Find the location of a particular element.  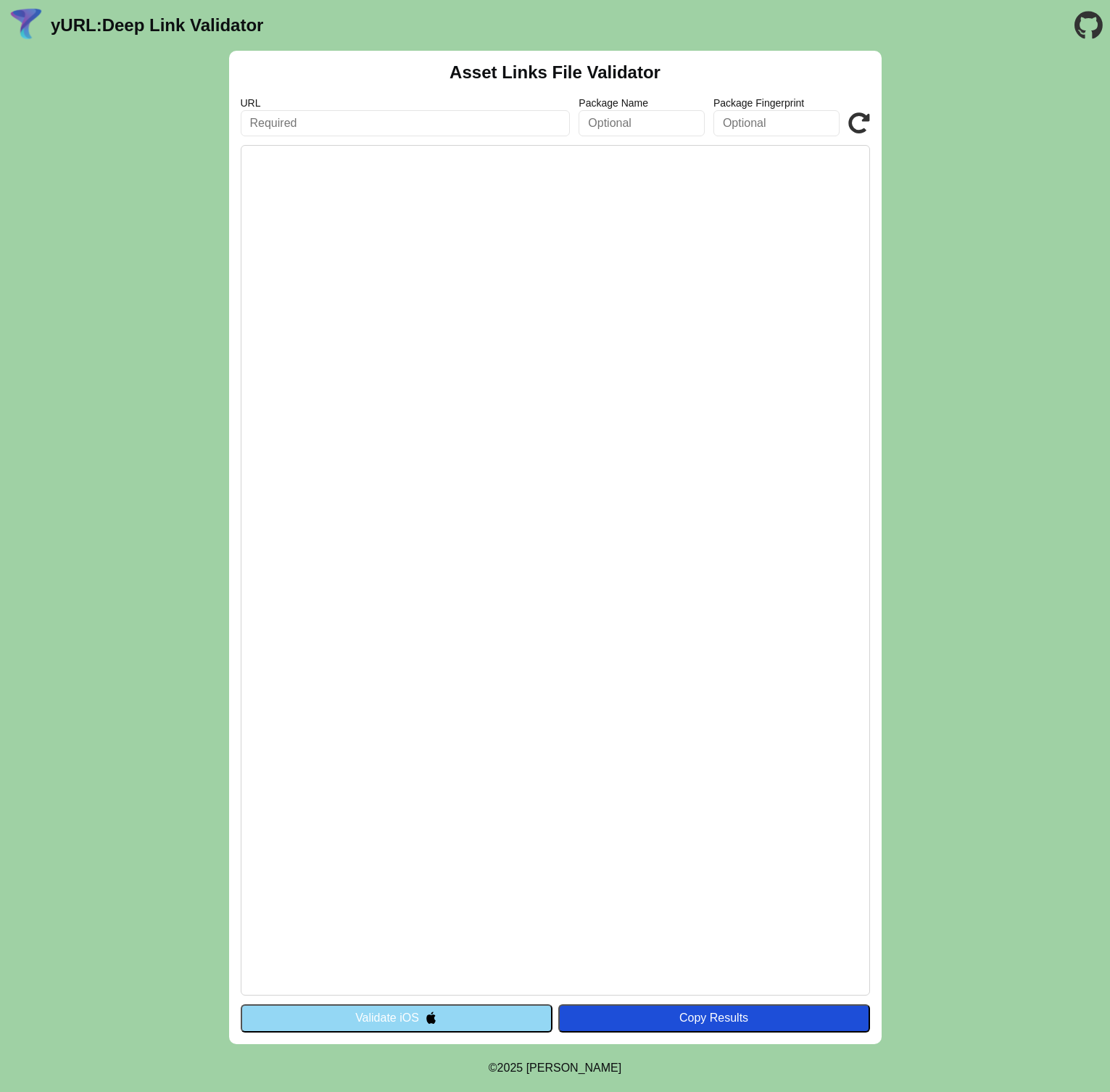

a: yURL:Deep Link Validator is located at coordinates (156, 25).